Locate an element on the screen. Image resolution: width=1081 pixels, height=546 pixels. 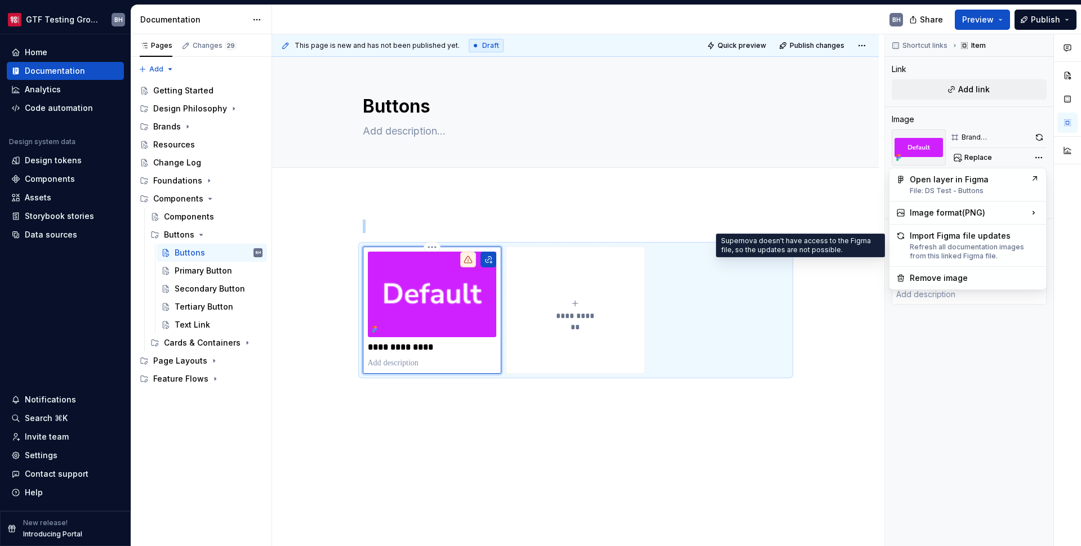
div: File: DS Test - Buttons is located at coordinates (968, 191).